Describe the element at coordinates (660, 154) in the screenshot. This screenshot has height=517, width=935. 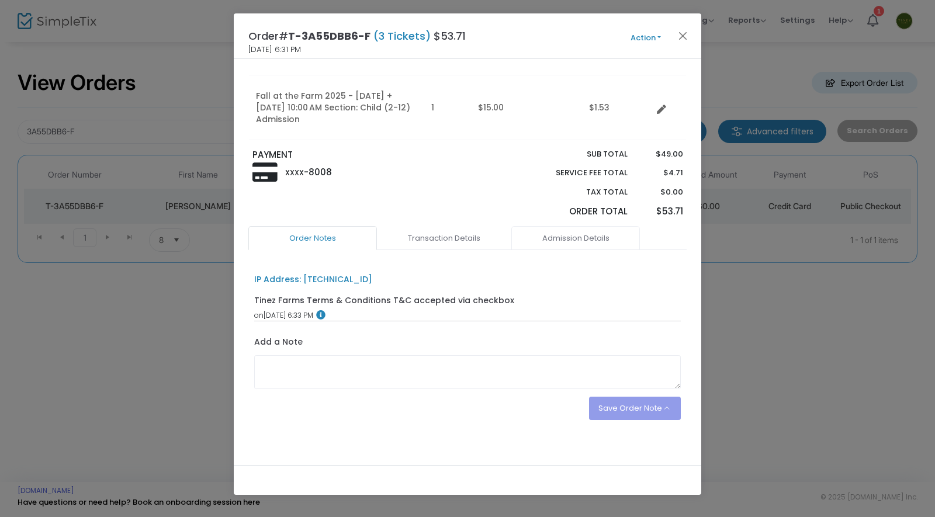
I see `p: $49.00` at that location.